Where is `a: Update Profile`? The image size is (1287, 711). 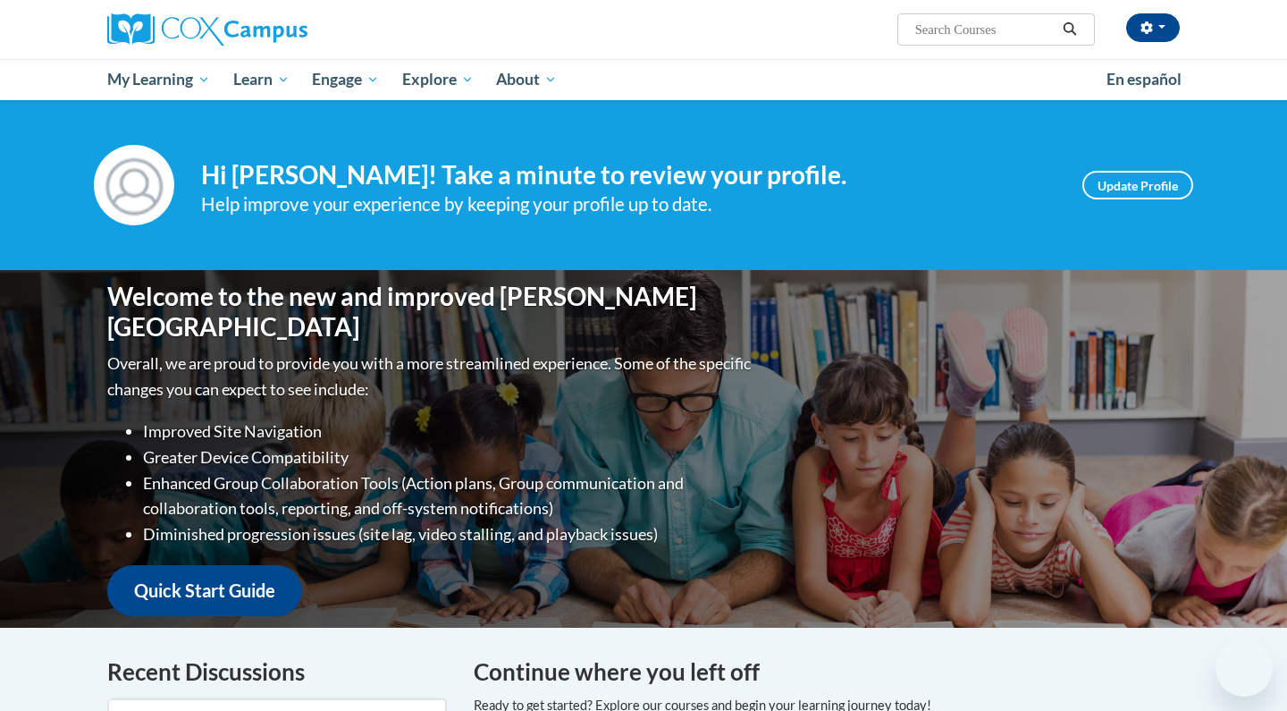
a: Update Profile is located at coordinates (1138, 185).